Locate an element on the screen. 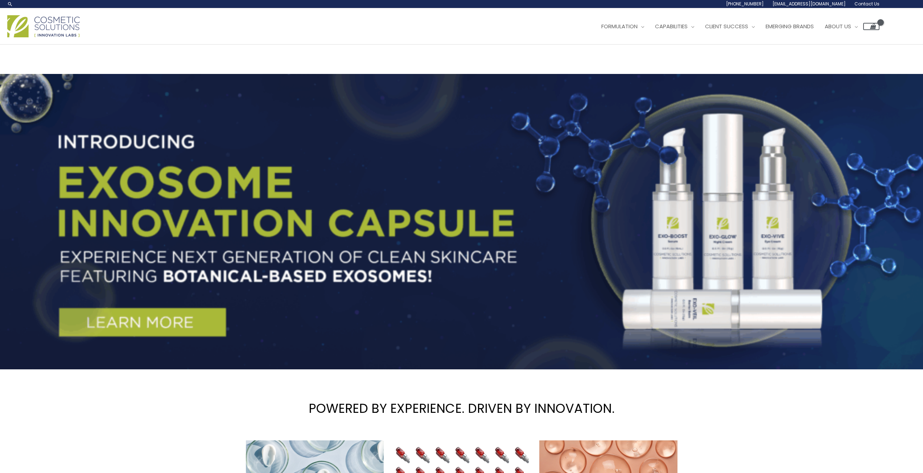 This screenshot has height=473, width=923. nav: Site Navigation is located at coordinates (735, 26).